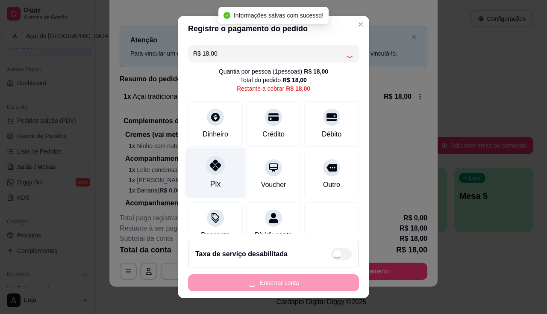 The image size is (547, 314). I want to click on button: Close, so click(361, 24).